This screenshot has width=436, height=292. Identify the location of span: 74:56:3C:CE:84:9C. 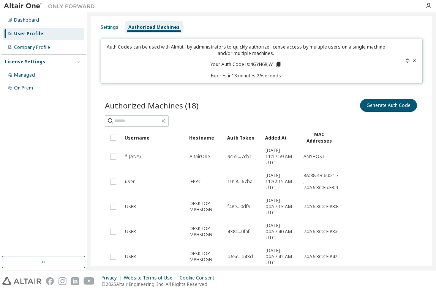
(322, 257).